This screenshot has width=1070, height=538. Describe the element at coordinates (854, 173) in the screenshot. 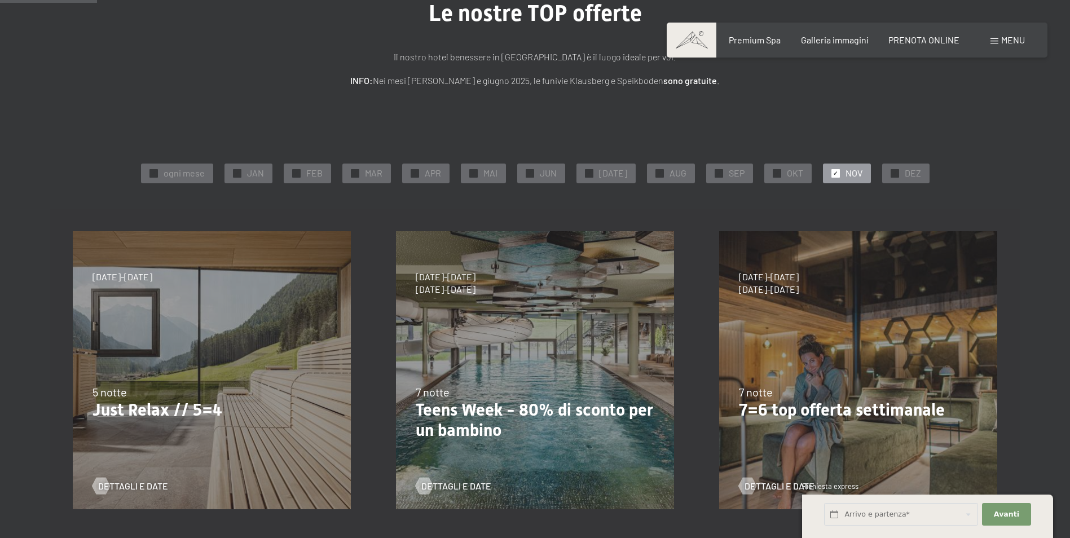

I see `span: NOV` at that location.